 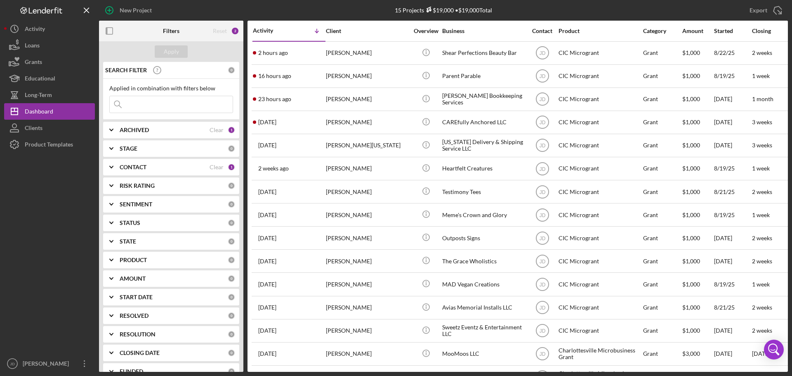 I want to click on div: Shear Perfections Beauty Bar, so click(x=484, y=53).